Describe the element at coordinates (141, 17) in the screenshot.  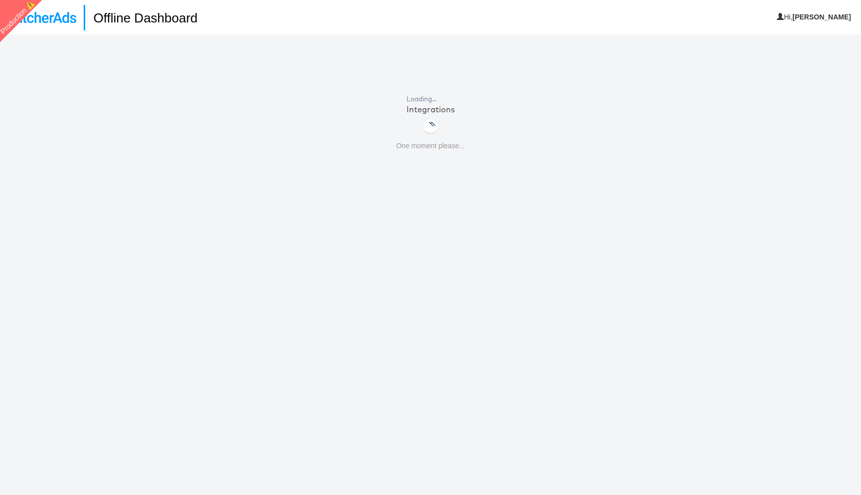
I see `h1: Offline Dashboard` at that location.